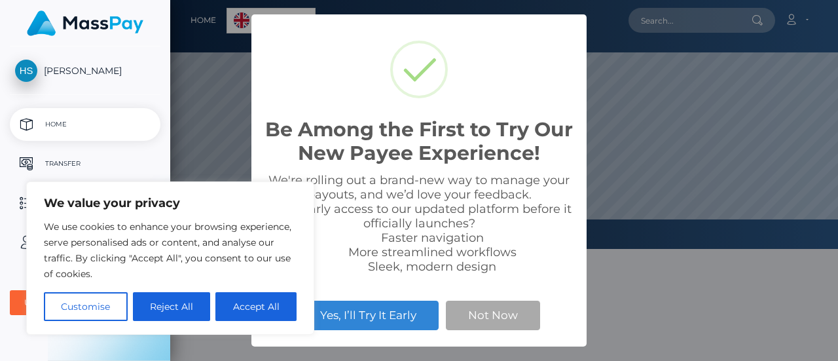 This screenshot has height=361, width=838. I want to click on button: Reject All, so click(171, 306).